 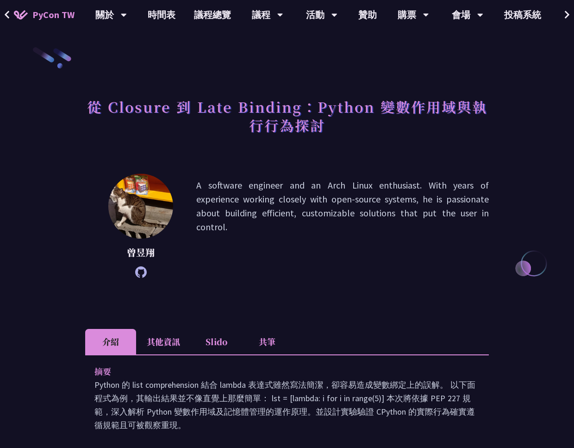 I want to click on li: Slido, so click(x=216, y=341).